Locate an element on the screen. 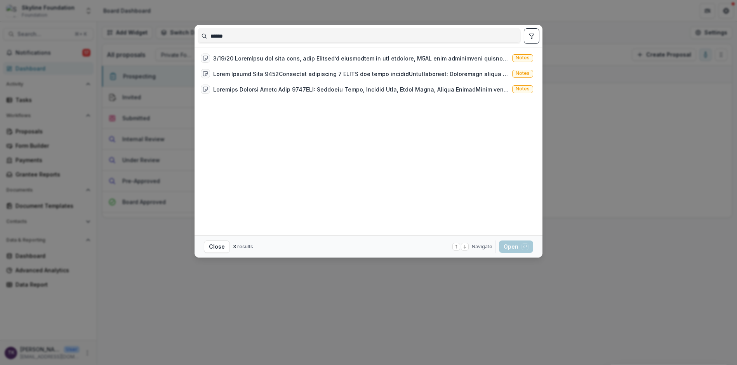  button: Close is located at coordinates (217, 247).